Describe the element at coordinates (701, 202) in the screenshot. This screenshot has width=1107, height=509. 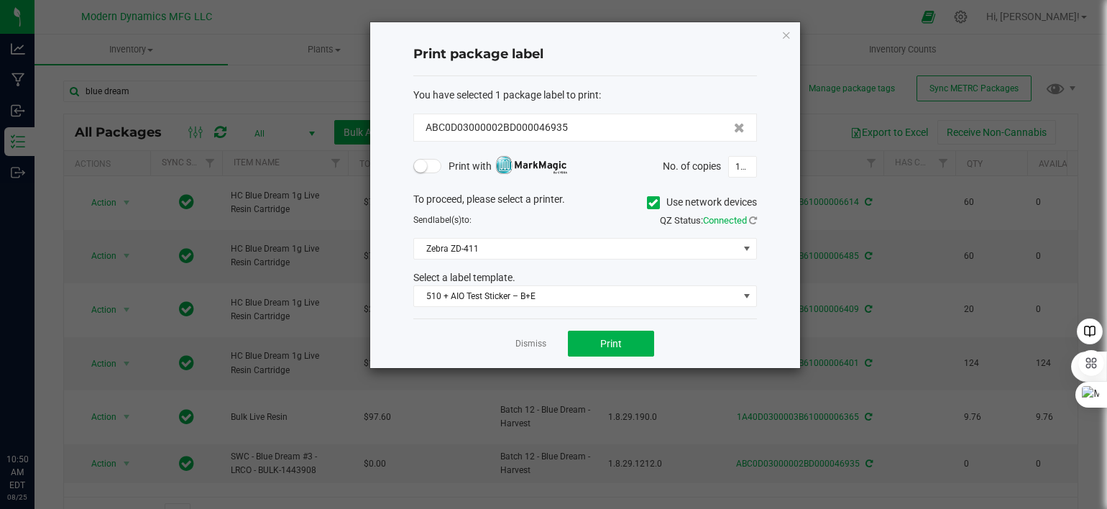
I see `label: Use network devices` at that location.